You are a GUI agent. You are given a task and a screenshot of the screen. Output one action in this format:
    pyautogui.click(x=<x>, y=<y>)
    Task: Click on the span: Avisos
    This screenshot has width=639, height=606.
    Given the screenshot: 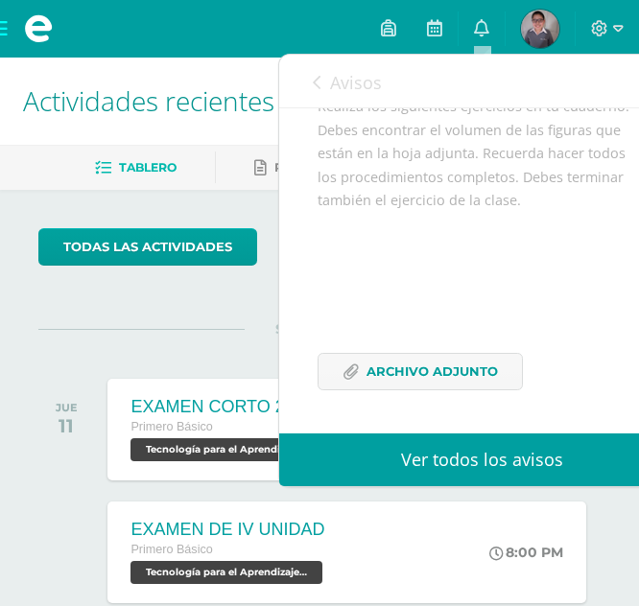 What is the action you would take?
    pyautogui.click(x=356, y=82)
    